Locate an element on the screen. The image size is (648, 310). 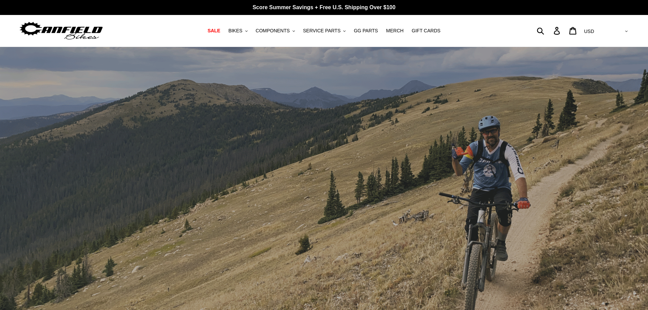
button: COMPONENTS is located at coordinates (275, 31).